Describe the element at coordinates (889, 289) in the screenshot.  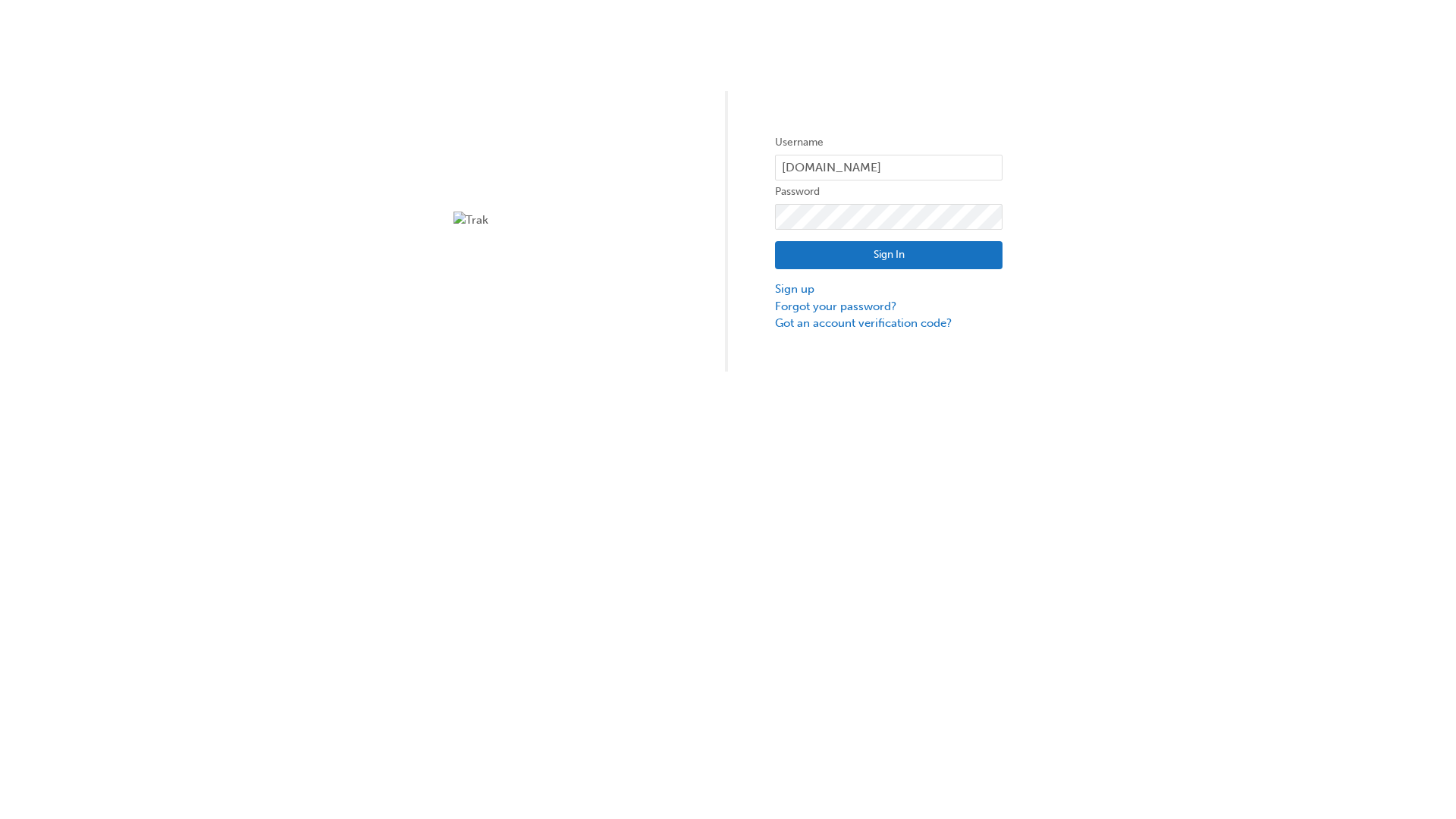
I see `a: Sign up` at that location.